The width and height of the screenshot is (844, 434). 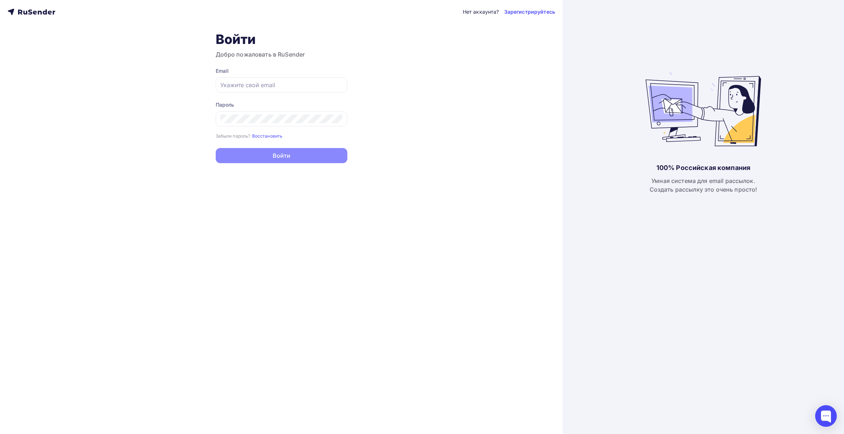 What do you see at coordinates (267, 136) in the screenshot?
I see `small: Восстановить` at bounding box center [267, 136].